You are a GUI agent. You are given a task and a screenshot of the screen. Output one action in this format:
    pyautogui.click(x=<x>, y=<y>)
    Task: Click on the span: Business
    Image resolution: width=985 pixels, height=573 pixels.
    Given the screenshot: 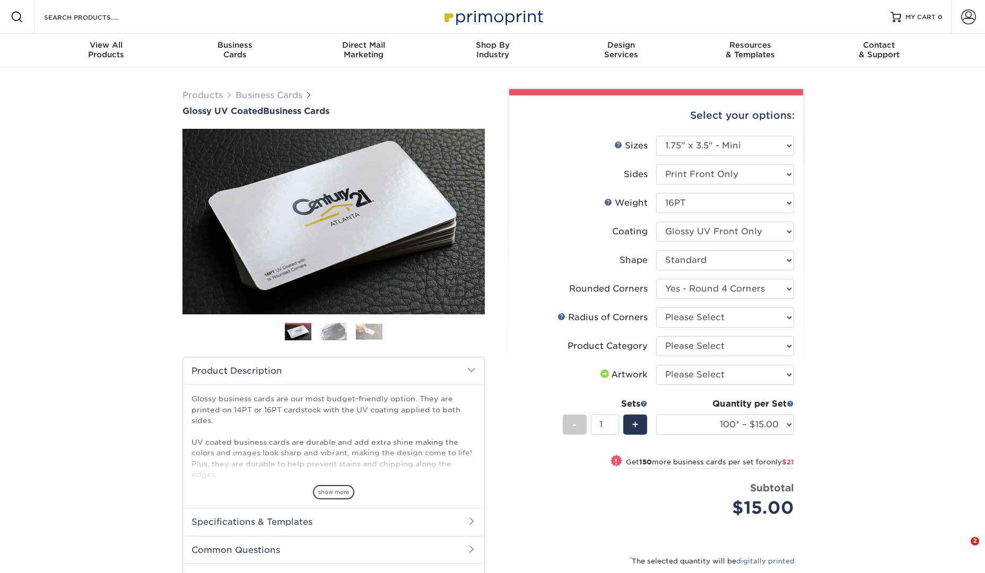 What is the action you would take?
    pyautogui.click(x=234, y=45)
    